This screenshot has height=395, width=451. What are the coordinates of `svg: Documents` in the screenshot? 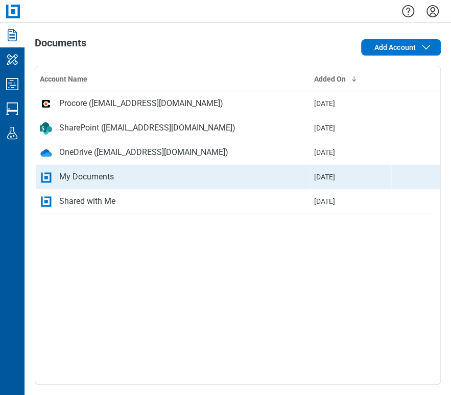 It's located at (12, 35).